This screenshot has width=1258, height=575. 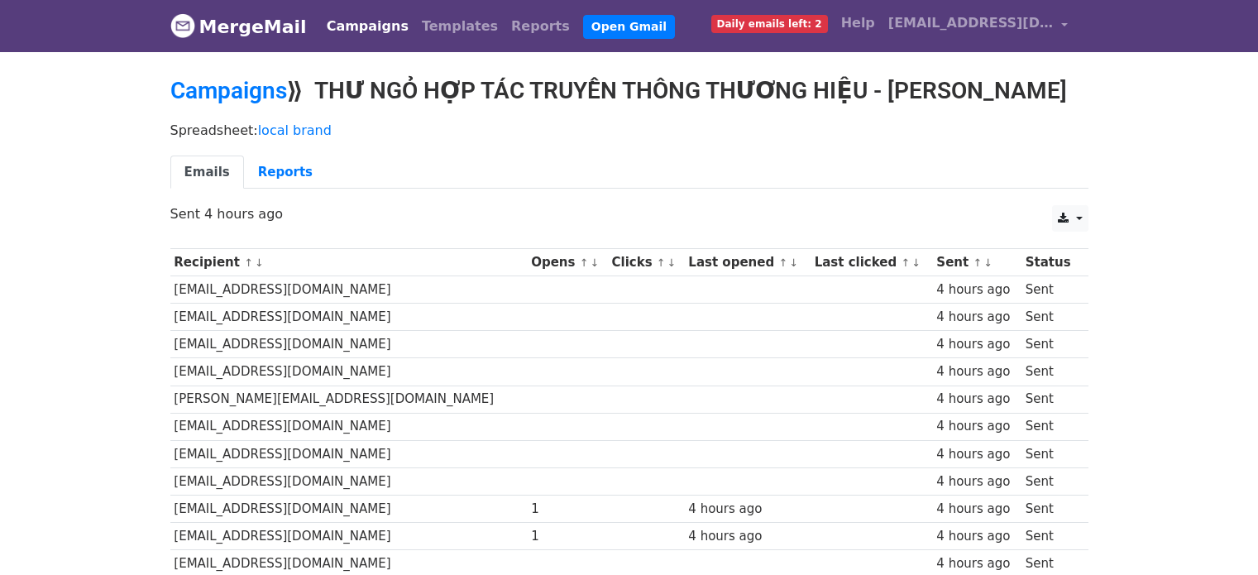 I want to click on th: Last opened, so click(x=748, y=262).